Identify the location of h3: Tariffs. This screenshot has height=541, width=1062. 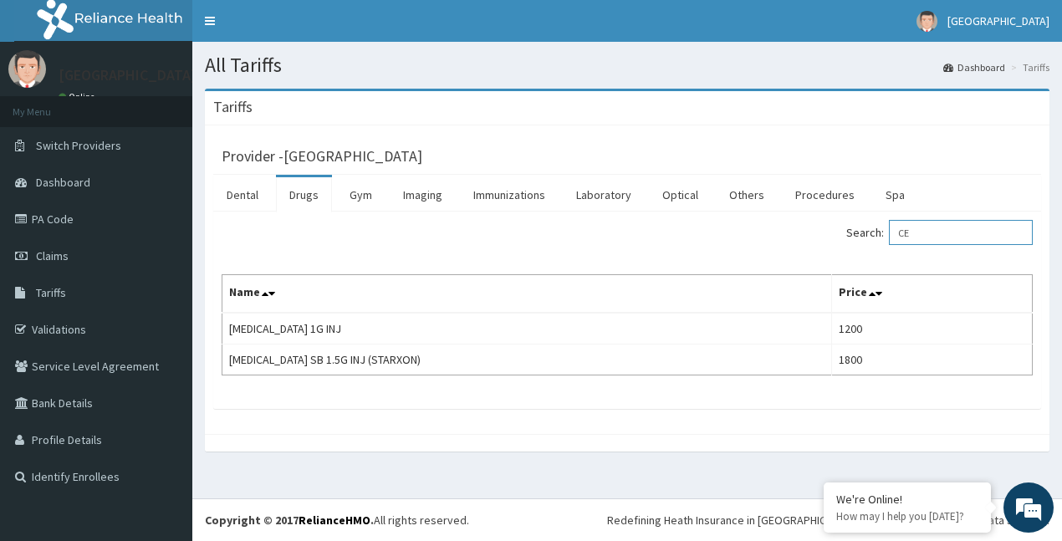
(232, 107).